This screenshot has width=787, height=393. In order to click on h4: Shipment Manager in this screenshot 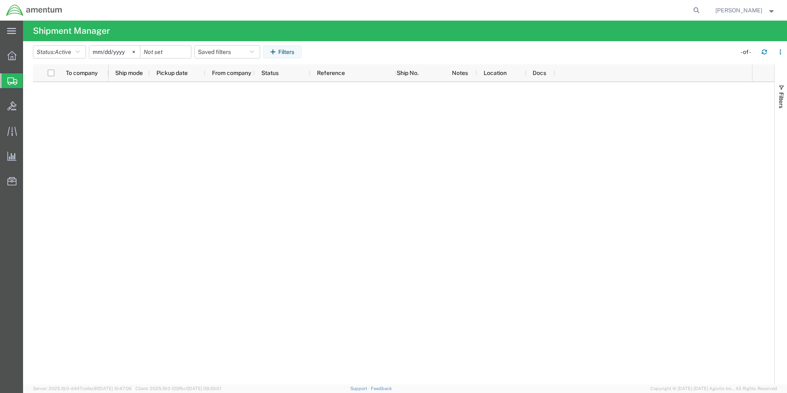, I will do `click(71, 31)`.